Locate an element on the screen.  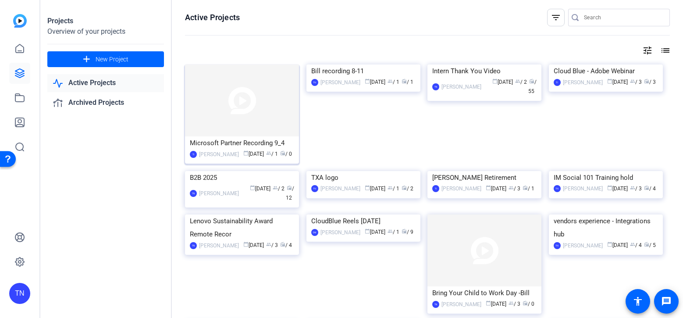
img: blue-gradient.svg is located at coordinates (20, 21).